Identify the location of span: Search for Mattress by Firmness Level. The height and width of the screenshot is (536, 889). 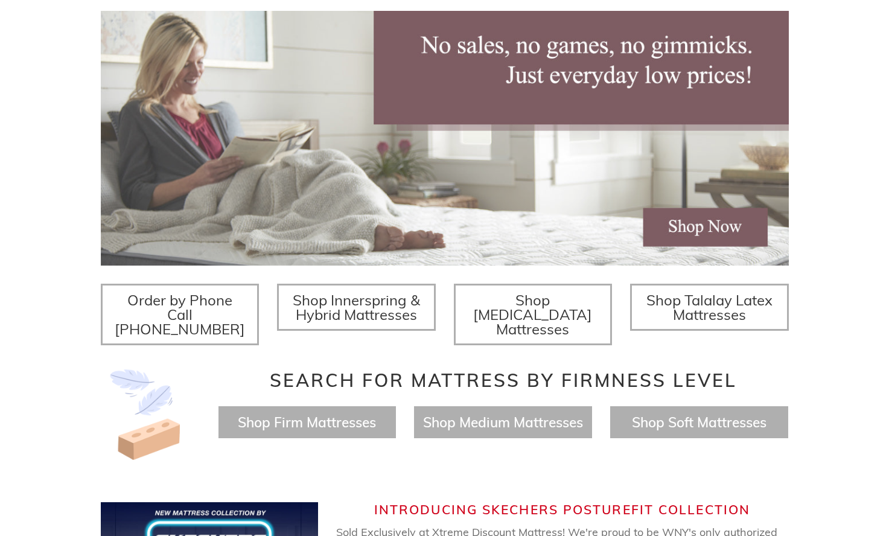
(503, 380).